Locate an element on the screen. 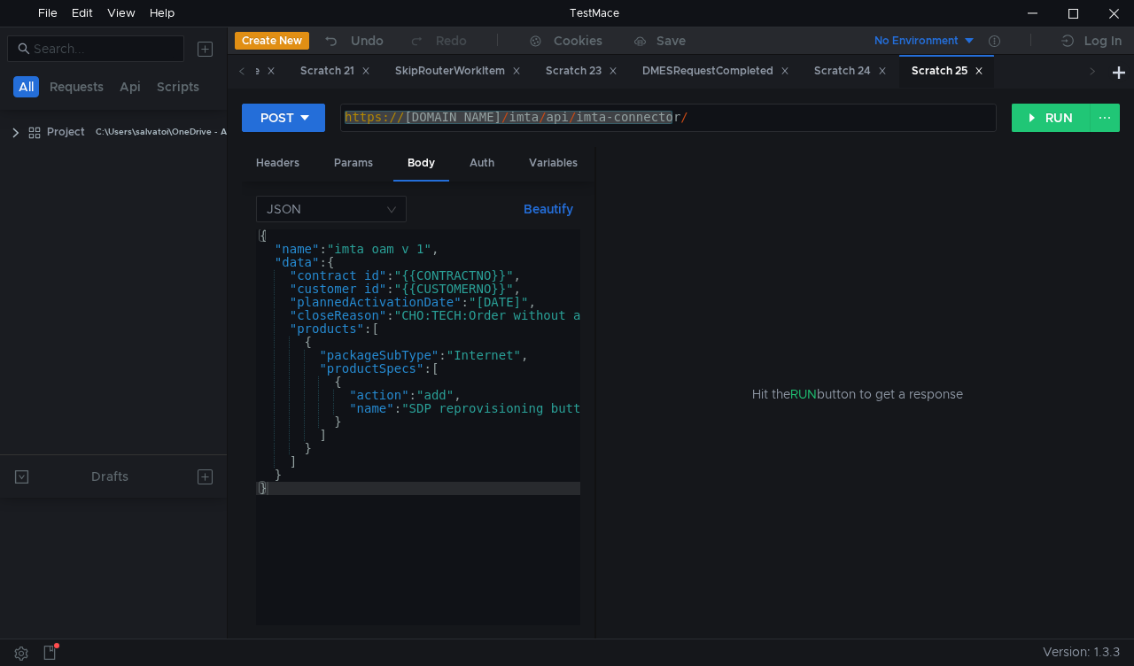 The image size is (1134, 666). div: Body is located at coordinates (421, 164).